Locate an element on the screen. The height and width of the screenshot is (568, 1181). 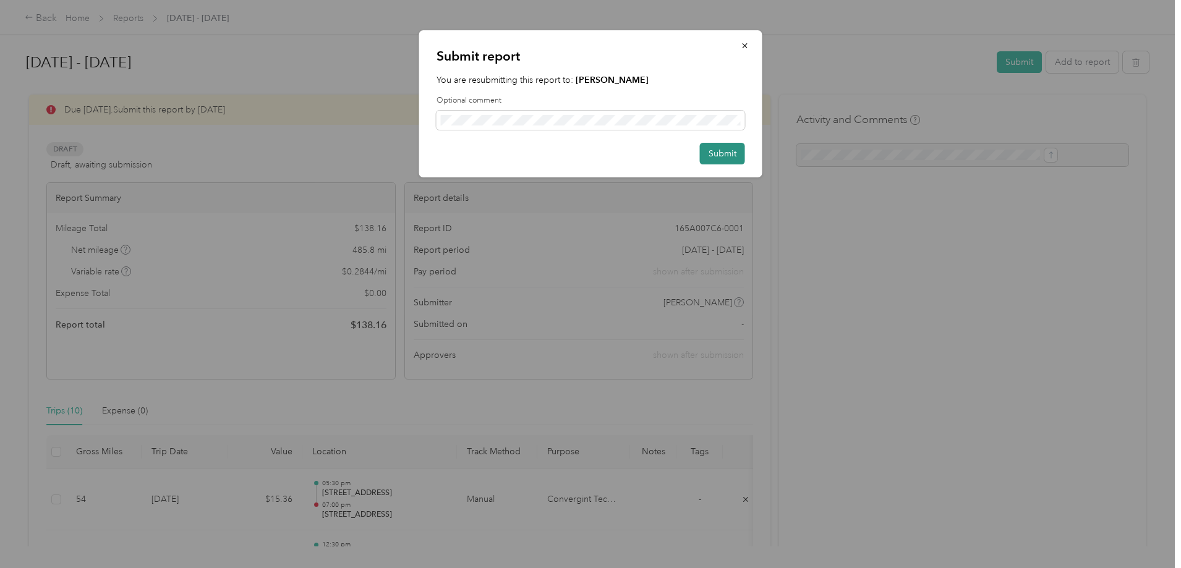
label: Optional comment is located at coordinates (591, 101).